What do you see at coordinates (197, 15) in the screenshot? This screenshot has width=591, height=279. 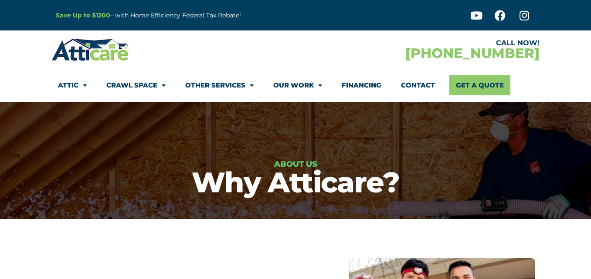 I see `p: – with Home Efficiency Federal Tax Rebate!` at bounding box center [197, 15].